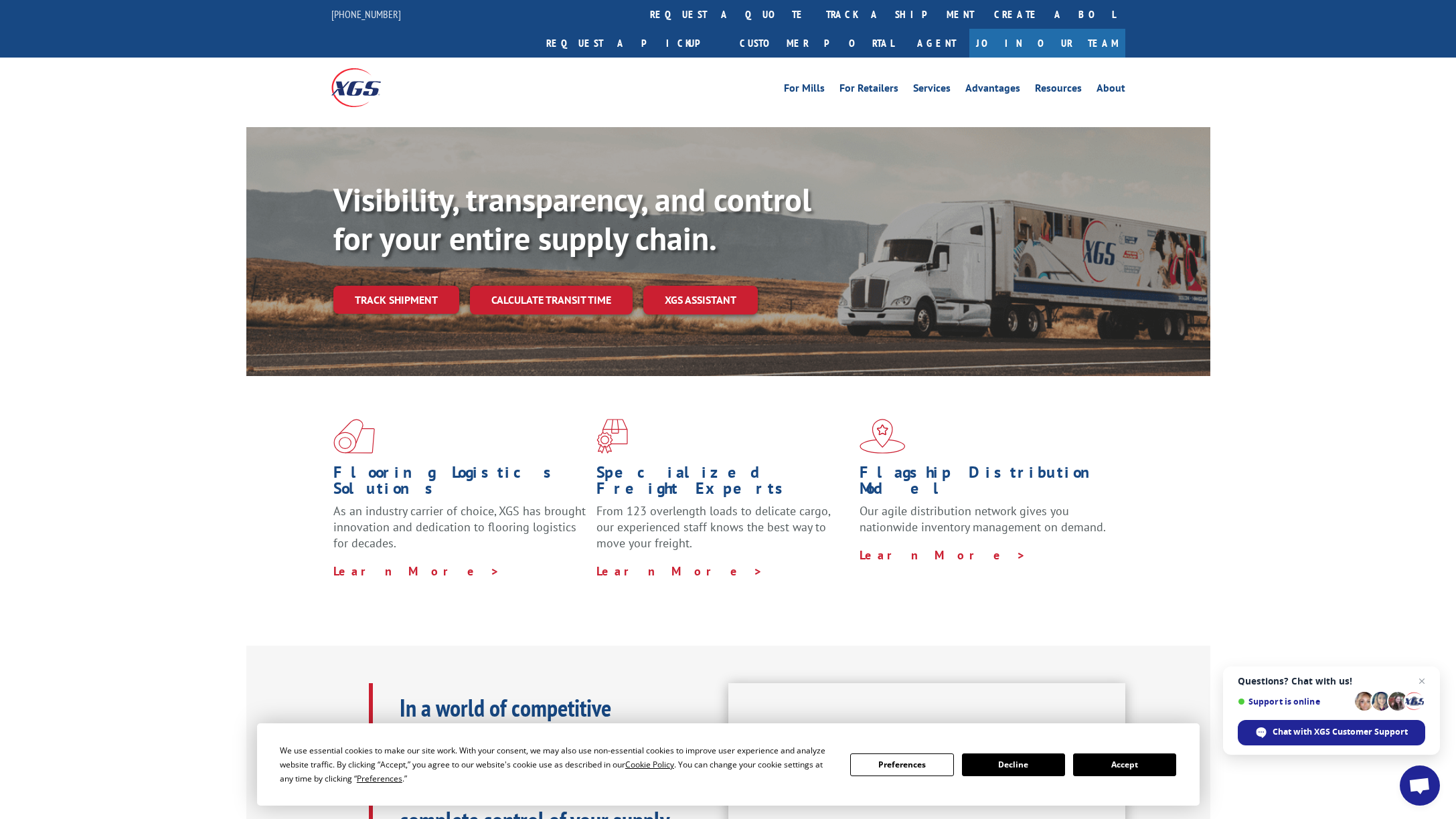  Describe the element at coordinates (817, 43) in the screenshot. I see `a: Customer Portal` at that location.